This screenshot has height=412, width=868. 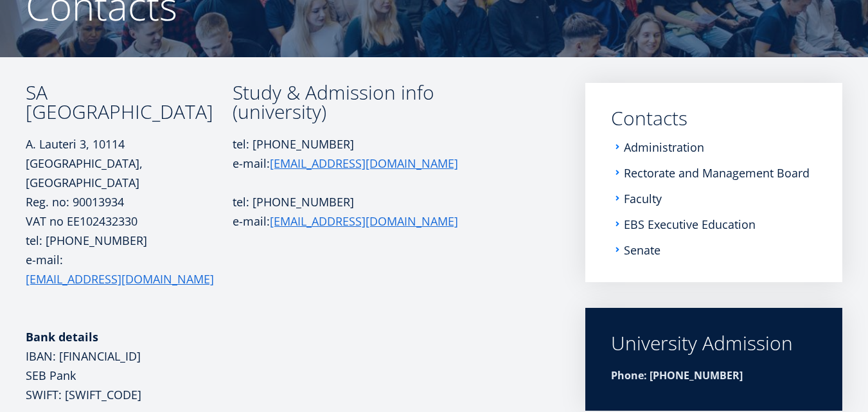 What do you see at coordinates (643, 199) in the screenshot?
I see `a: Faculty` at bounding box center [643, 199].